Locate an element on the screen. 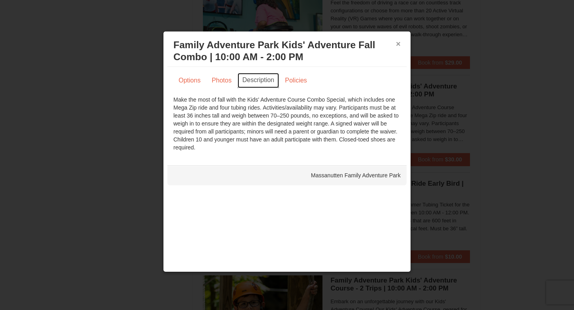 The height and width of the screenshot is (310, 574). div: Make the most of fall with the Kids' Adventure Course Combo Special, which includes one Mega Zip ... is located at coordinates (287, 124).